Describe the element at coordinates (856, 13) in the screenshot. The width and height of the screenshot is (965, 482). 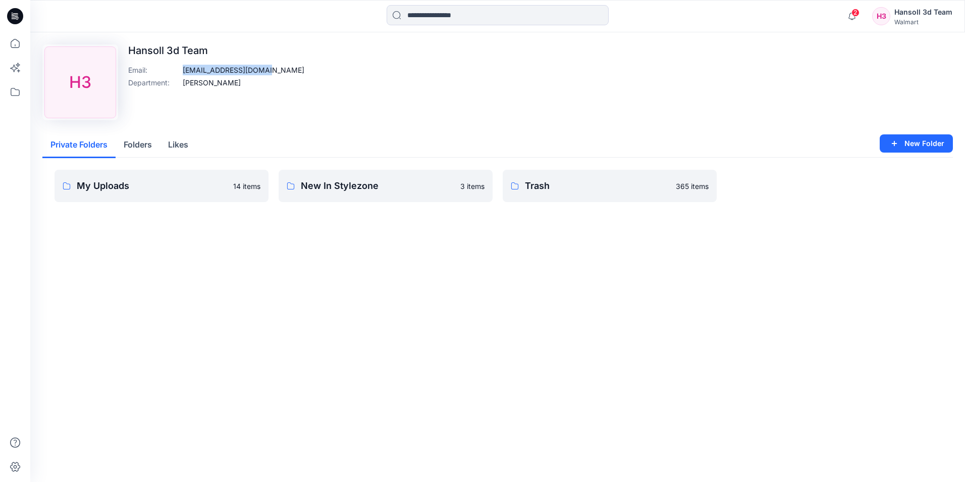
I see `span: 2` at that location.